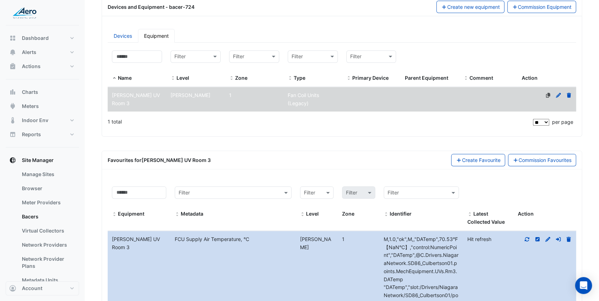 The width and height of the screenshot is (599, 301). I want to click on button: Charts, so click(42, 92).